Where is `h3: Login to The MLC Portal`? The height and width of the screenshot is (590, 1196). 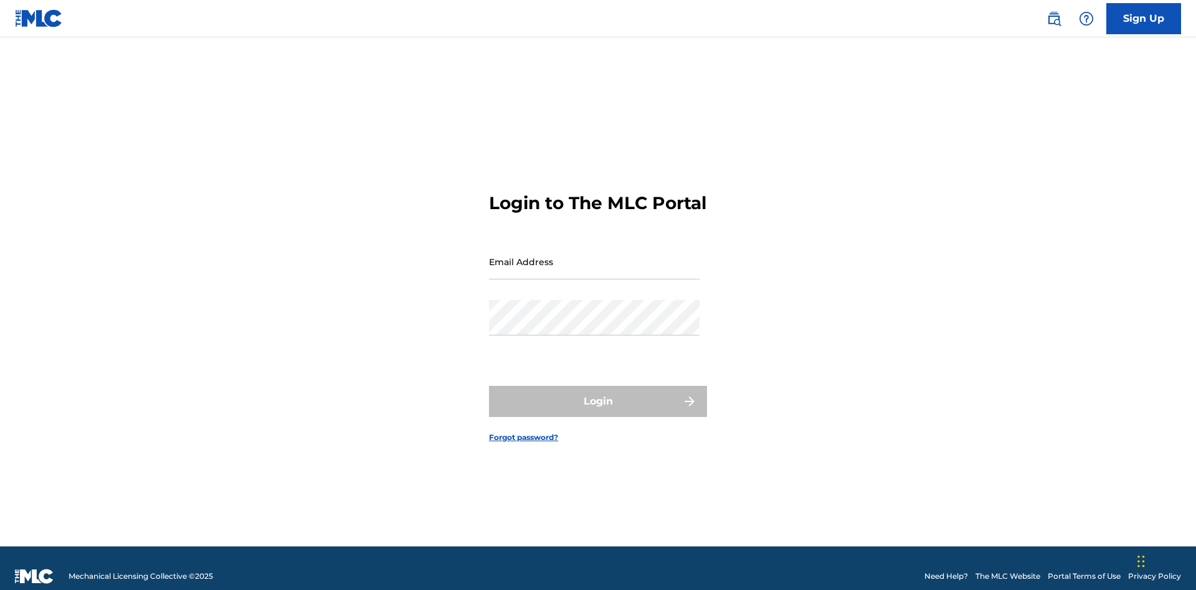 h3: Login to The MLC Portal is located at coordinates (597, 203).